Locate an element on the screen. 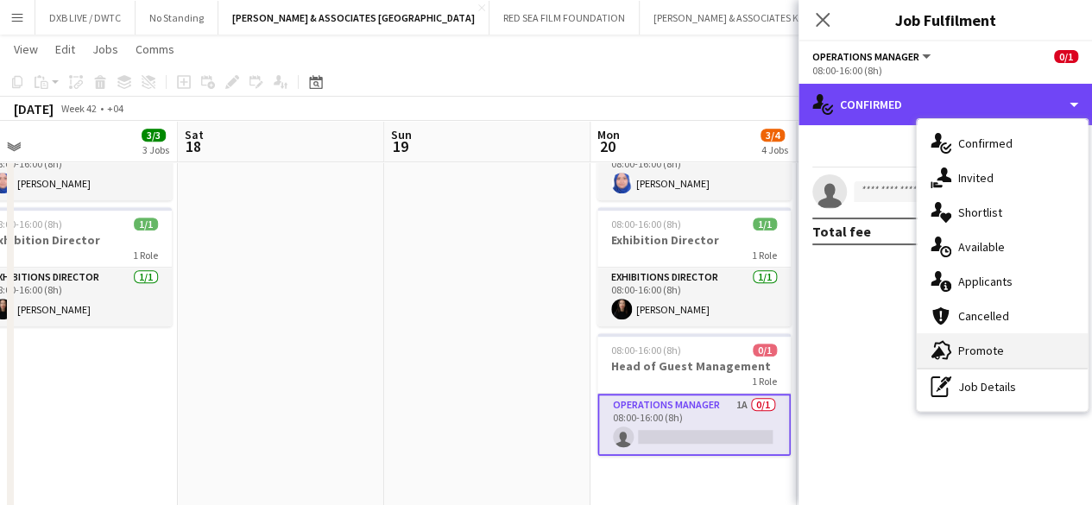  span: Operations Manager is located at coordinates (866, 56).